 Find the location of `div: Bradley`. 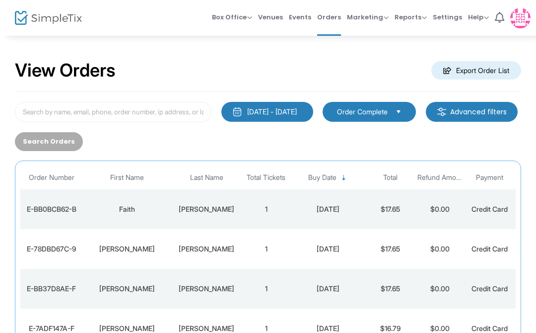

div: Bradley is located at coordinates (207, 249).